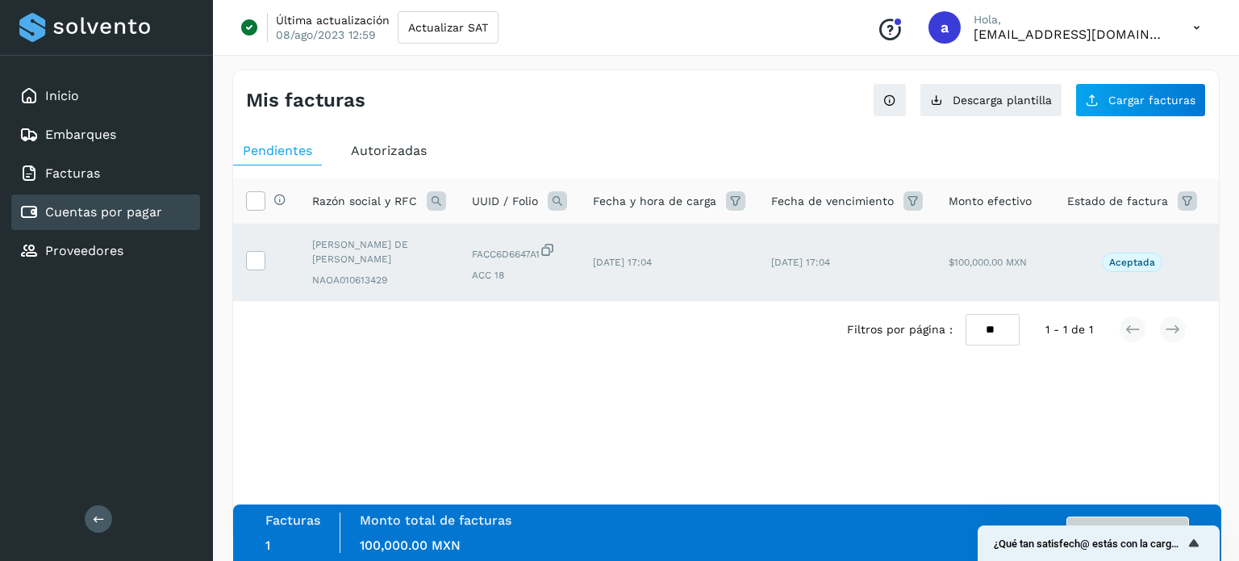 This screenshot has height=561, width=1239. What do you see at coordinates (277, 150) in the screenshot?
I see `span: Pendientes` at bounding box center [277, 150].